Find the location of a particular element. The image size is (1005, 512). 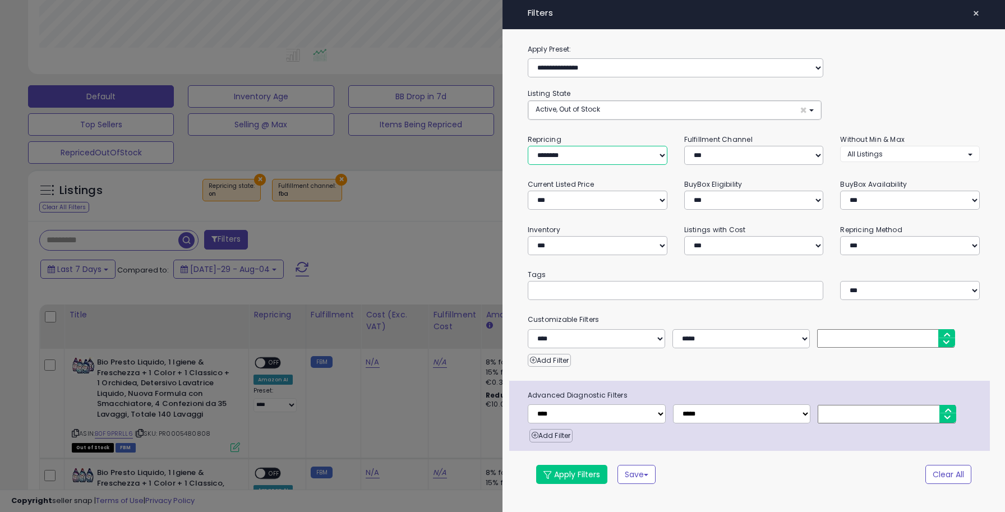

span: All Listings is located at coordinates (865, 154).